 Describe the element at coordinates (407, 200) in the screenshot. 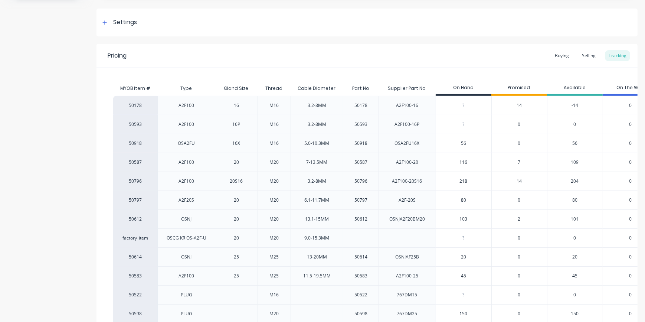

I see `div: A2F-20S` at that location.